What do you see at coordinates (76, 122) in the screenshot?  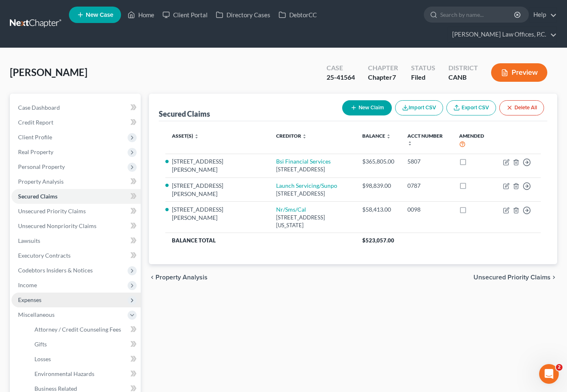 I see `a: Credit Report` at bounding box center [76, 122].